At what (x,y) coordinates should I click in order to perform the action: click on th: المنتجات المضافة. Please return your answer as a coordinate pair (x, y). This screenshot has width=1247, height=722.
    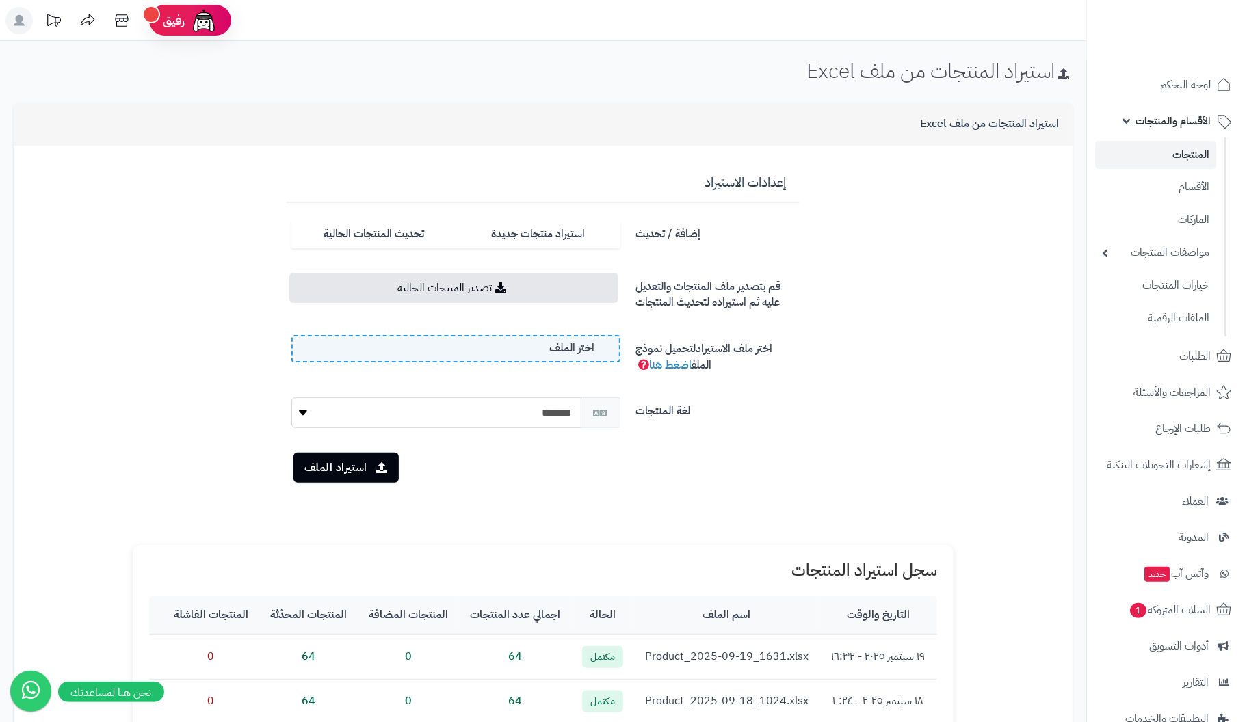
    Looking at the image, I should click on (408, 616).